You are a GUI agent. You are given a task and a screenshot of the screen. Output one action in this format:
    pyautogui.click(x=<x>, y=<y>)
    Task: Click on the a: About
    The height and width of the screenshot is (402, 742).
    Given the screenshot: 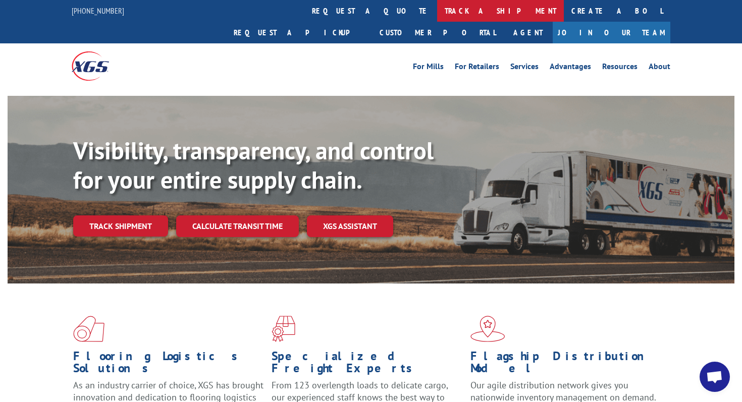 What is the action you would take?
    pyautogui.click(x=659, y=68)
    